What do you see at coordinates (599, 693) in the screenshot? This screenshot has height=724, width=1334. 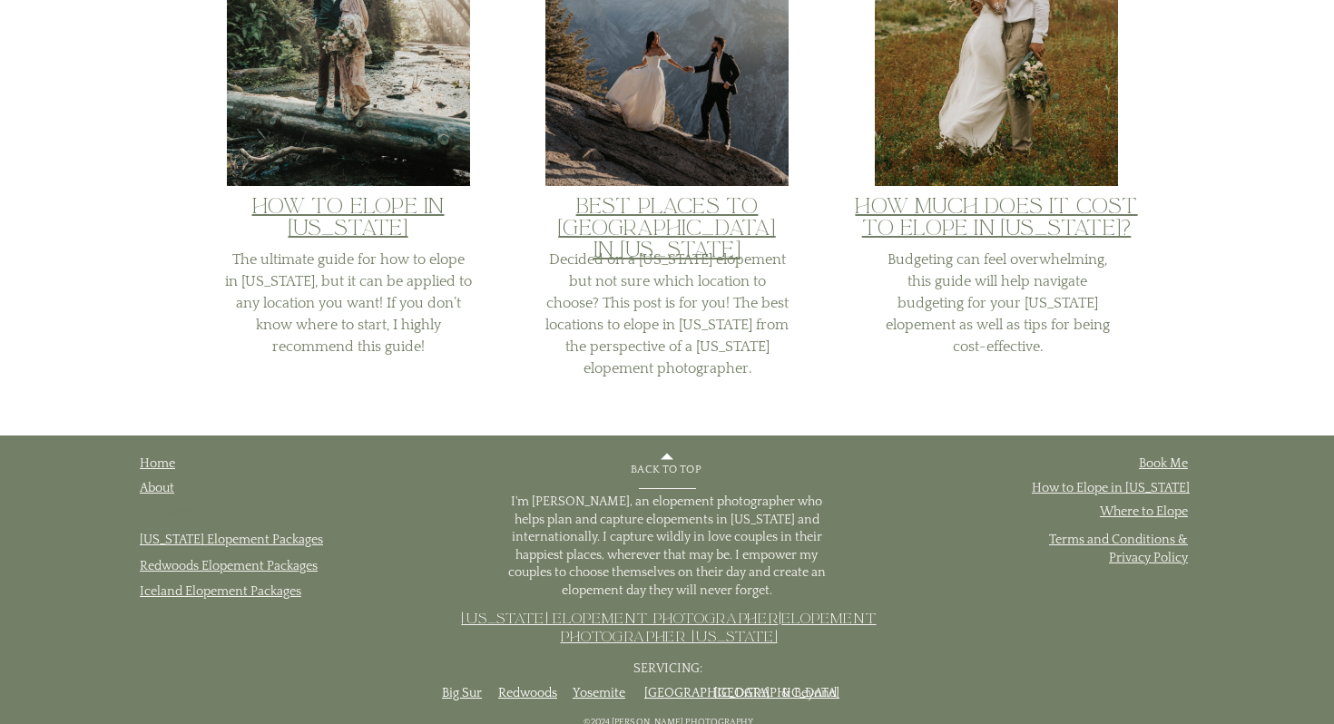 I see `a: Yosemite` at bounding box center [599, 693].